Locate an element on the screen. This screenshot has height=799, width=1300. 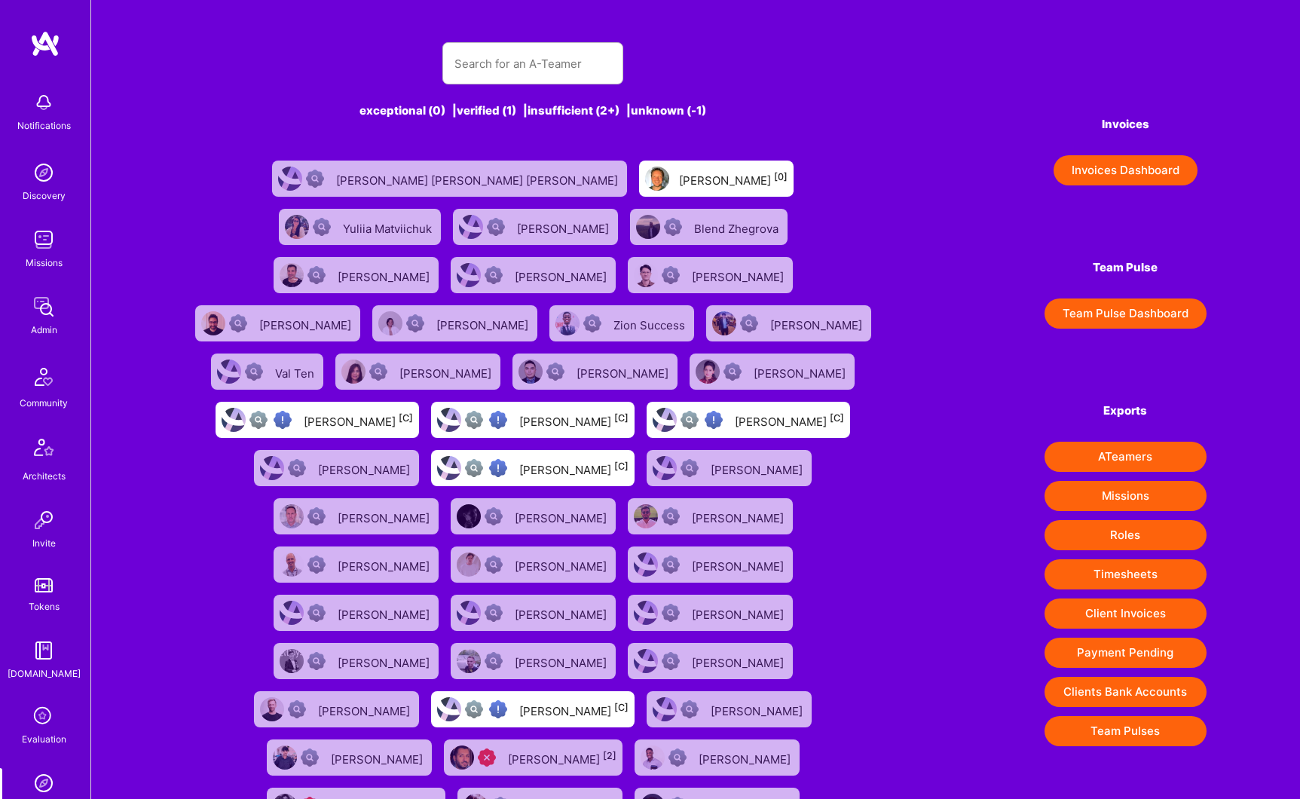
img: teamwork is located at coordinates (44, 240).